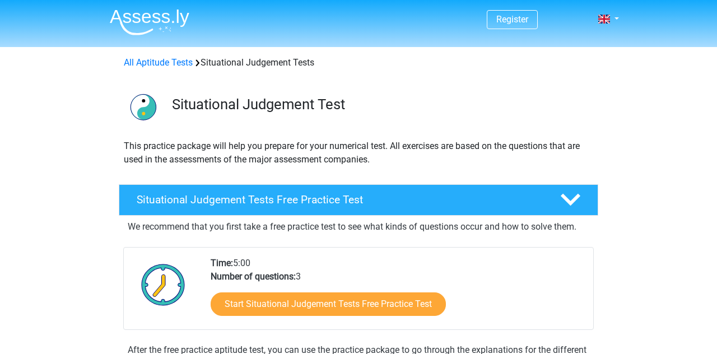  I want to click on b: Number of questions:, so click(253, 276).